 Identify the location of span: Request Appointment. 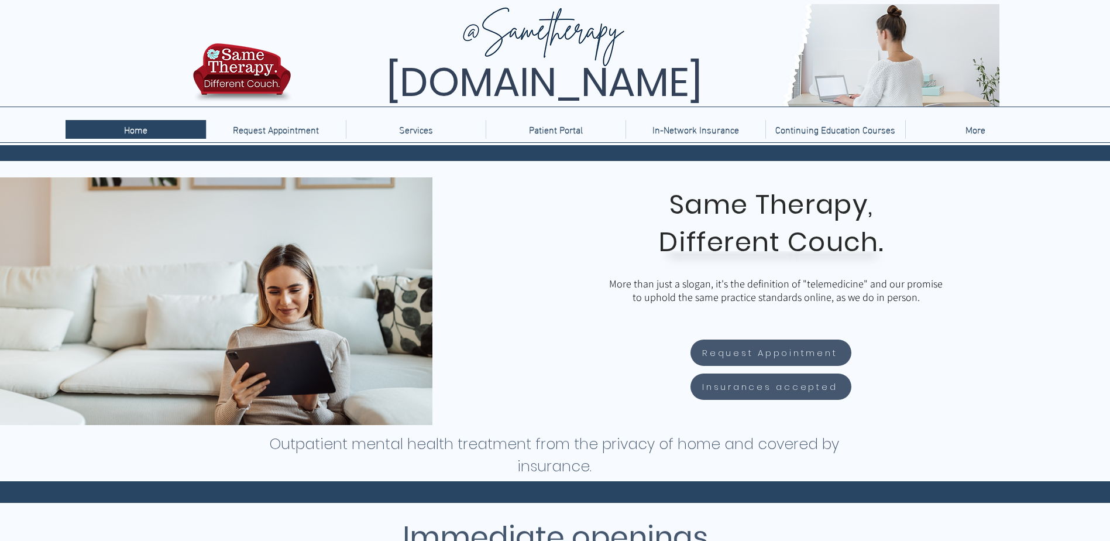
(769, 352).